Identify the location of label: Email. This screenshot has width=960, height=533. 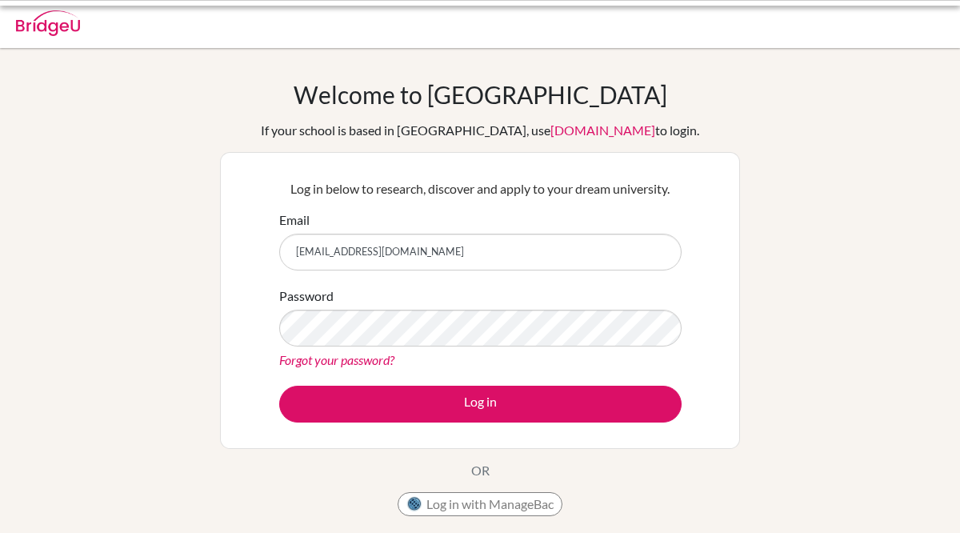
(294, 220).